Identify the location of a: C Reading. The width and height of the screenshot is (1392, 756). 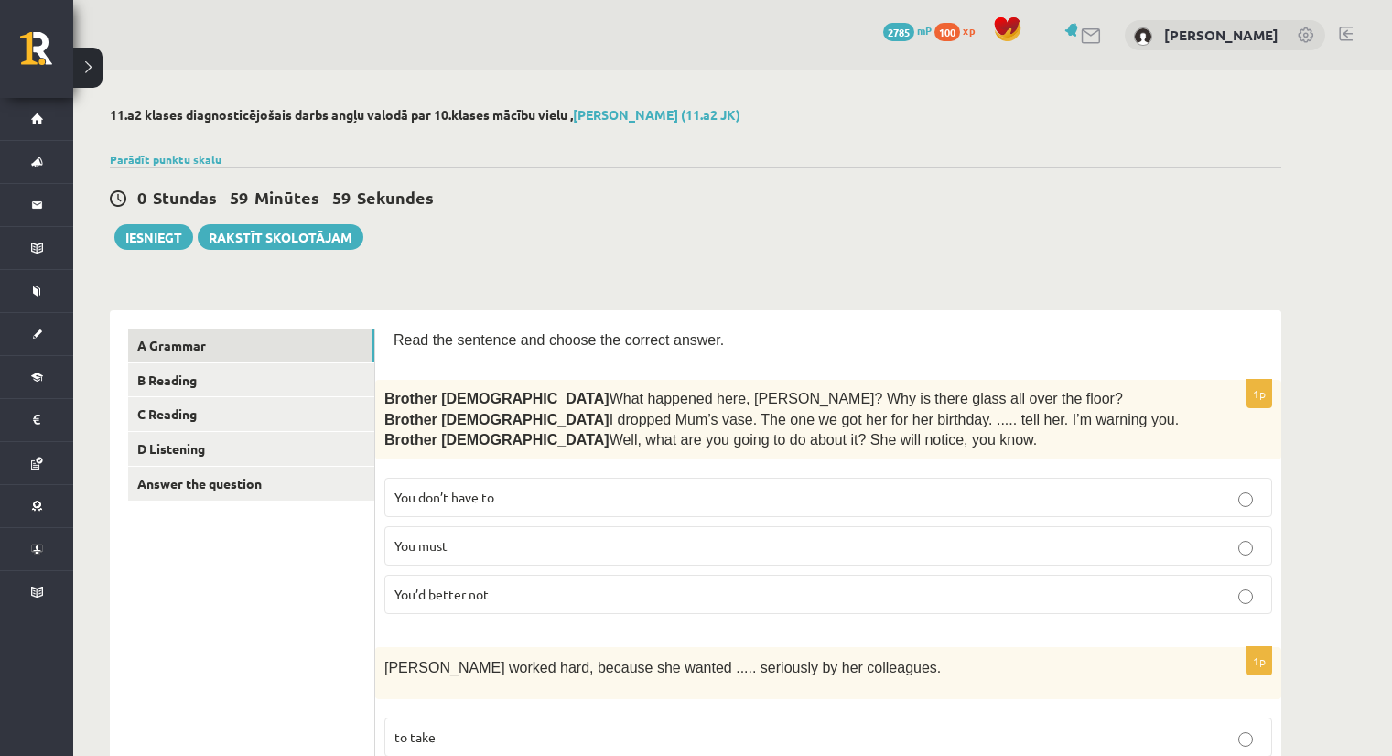
(251, 414).